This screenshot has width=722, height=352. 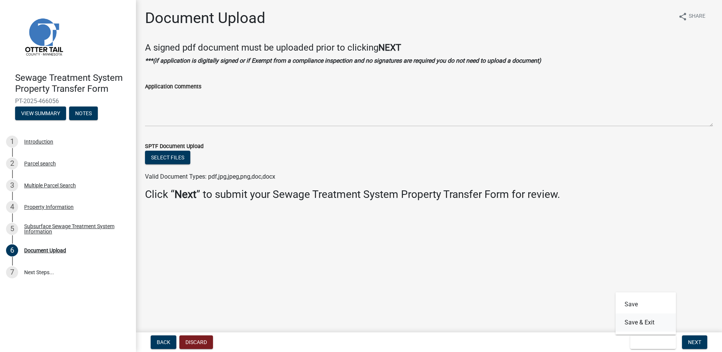 What do you see at coordinates (68, 101) in the screenshot?
I see `span: PT-2025-466056` at bounding box center [68, 101].